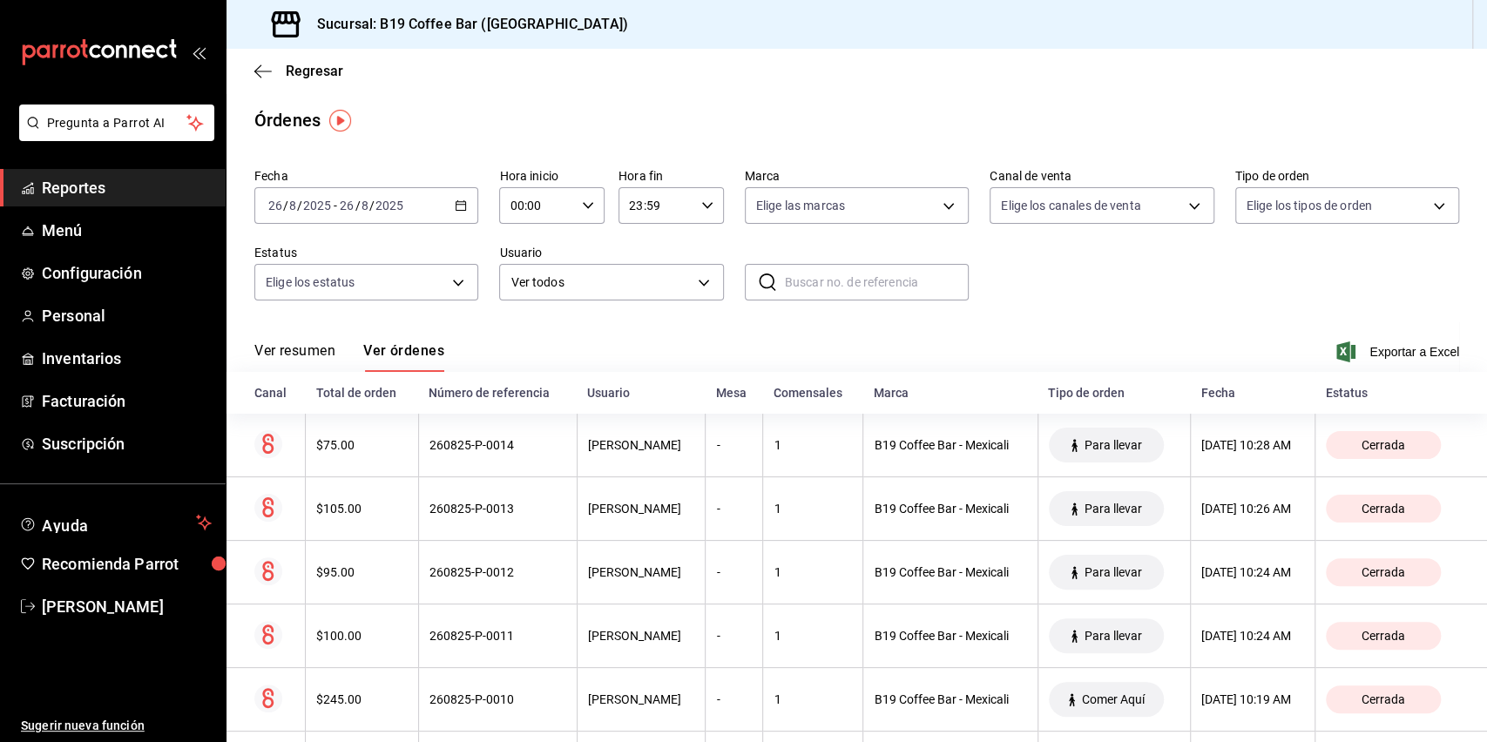  What do you see at coordinates (126, 401) in the screenshot?
I see `span: Facturación` at bounding box center [126, 401].